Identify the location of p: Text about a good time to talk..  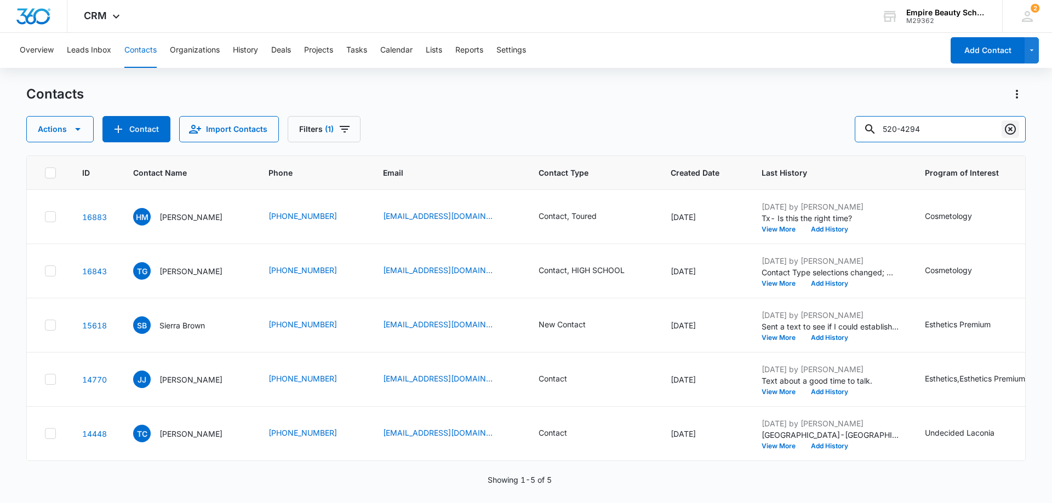
(830, 381).